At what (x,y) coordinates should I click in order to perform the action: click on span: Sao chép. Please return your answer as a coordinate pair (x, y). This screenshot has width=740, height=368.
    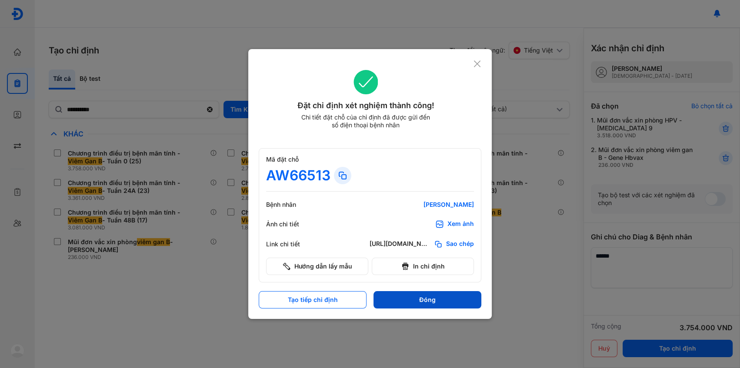
    Looking at the image, I should click on (460, 244).